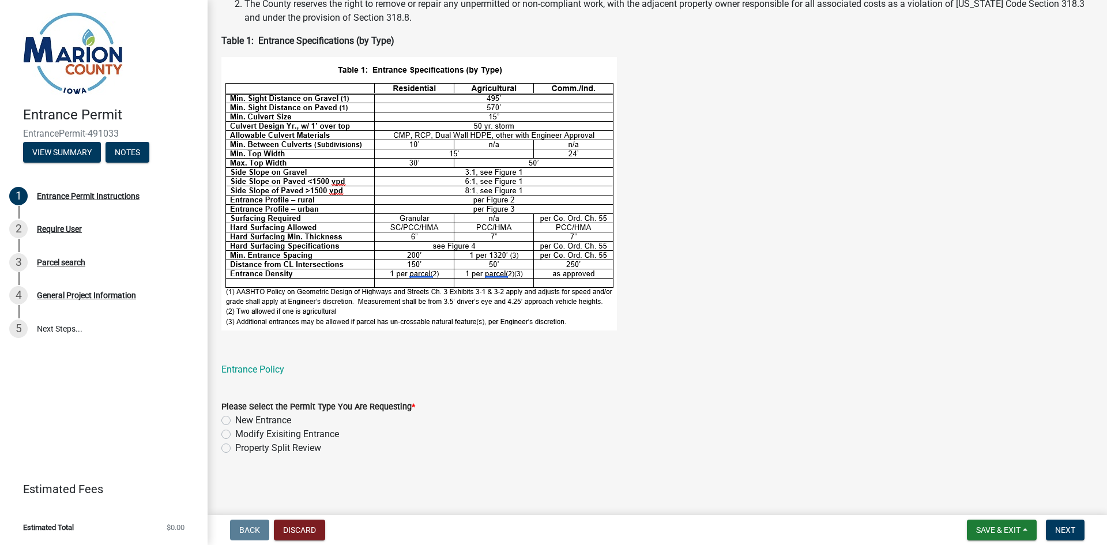 This screenshot has width=1107, height=545. What do you see at coordinates (73, 53) in the screenshot?
I see `img: Marion County, Iowa` at bounding box center [73, 53].